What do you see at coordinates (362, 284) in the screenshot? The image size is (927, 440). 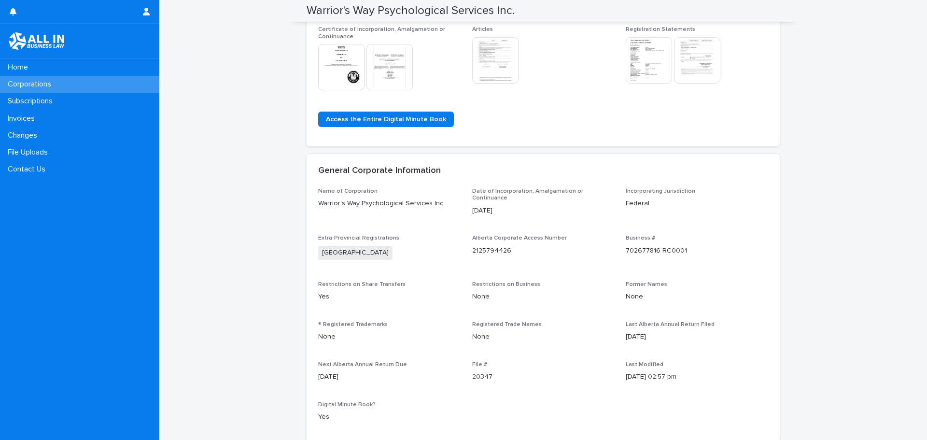 I see `span: Restrictions on Share Transfers` at bounding box center [362, 284].